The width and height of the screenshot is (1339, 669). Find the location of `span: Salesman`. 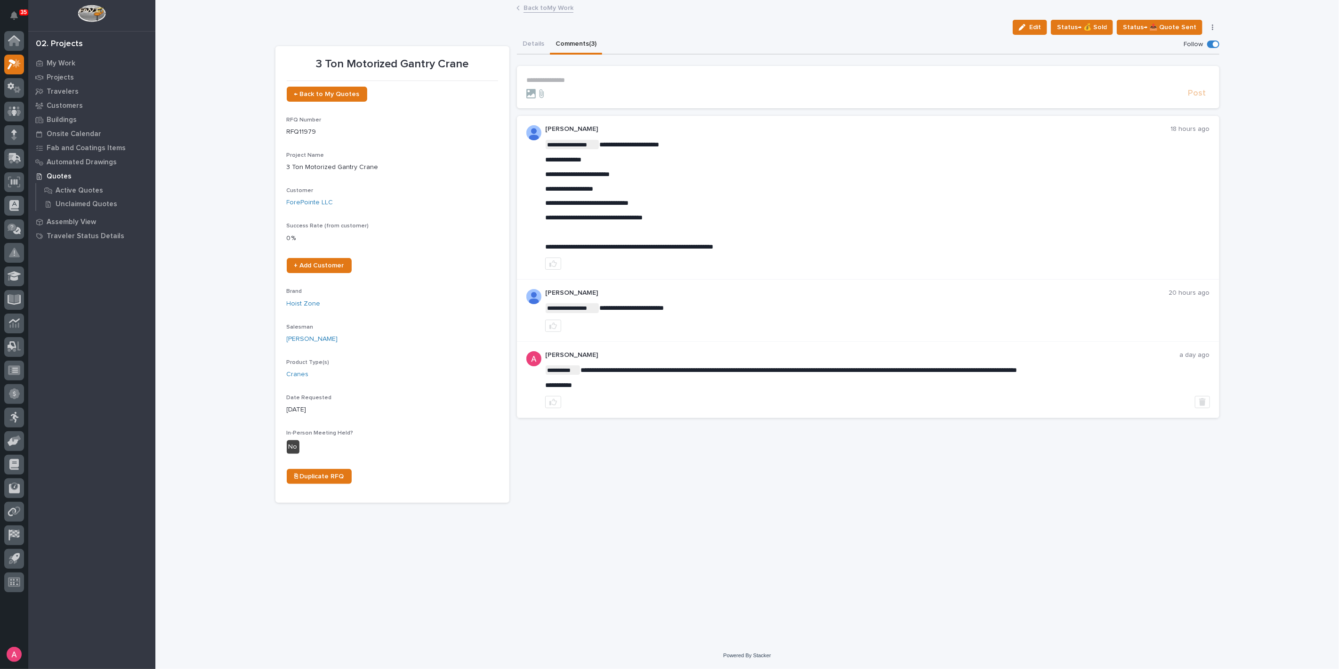

span: Salesman is located at coordinates (300, 327).